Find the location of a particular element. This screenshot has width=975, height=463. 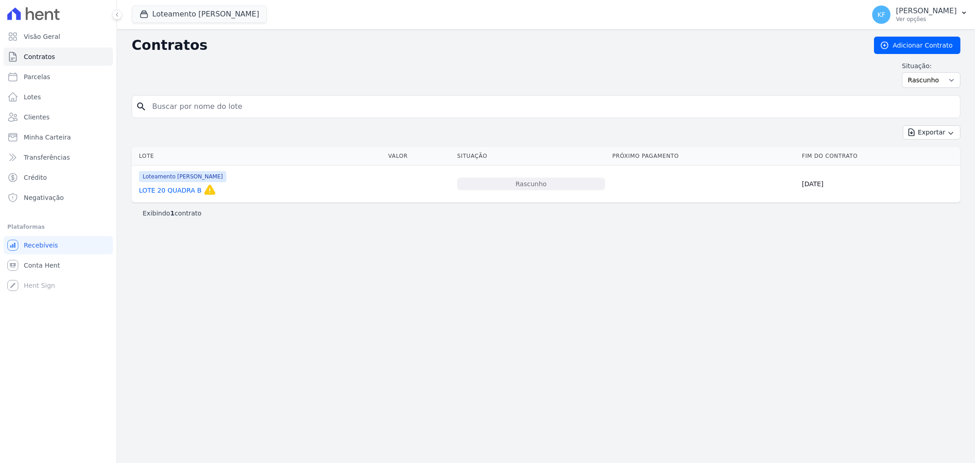

p: Ver opções is located at coordinates (926, 19).